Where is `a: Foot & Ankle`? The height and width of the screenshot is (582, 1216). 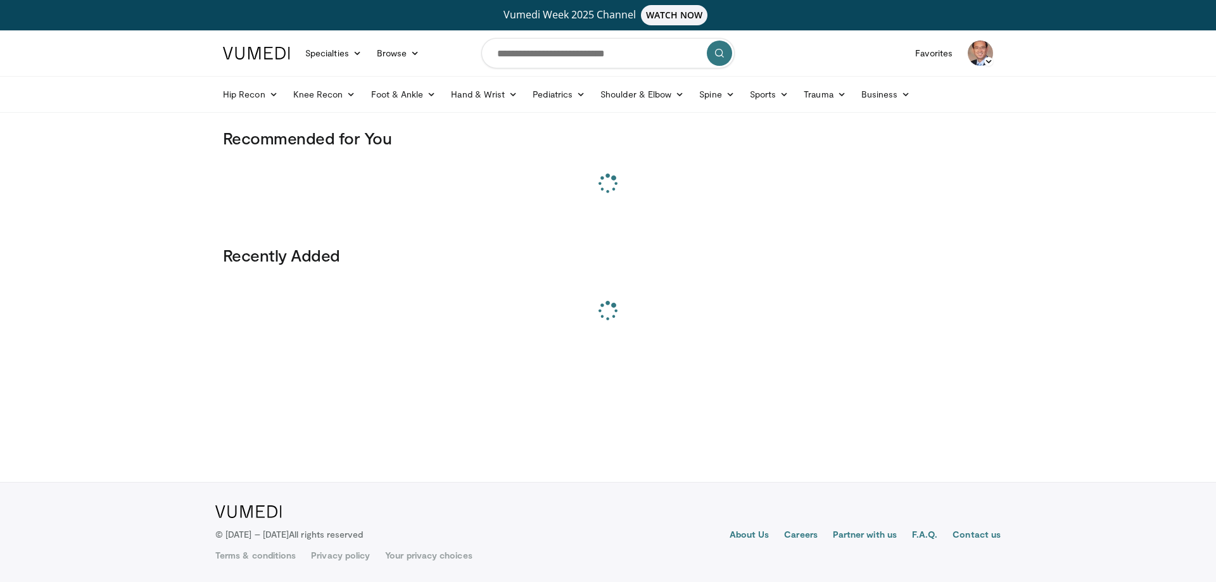 a: Foot & Ankle is located at coordinates (403, 94).